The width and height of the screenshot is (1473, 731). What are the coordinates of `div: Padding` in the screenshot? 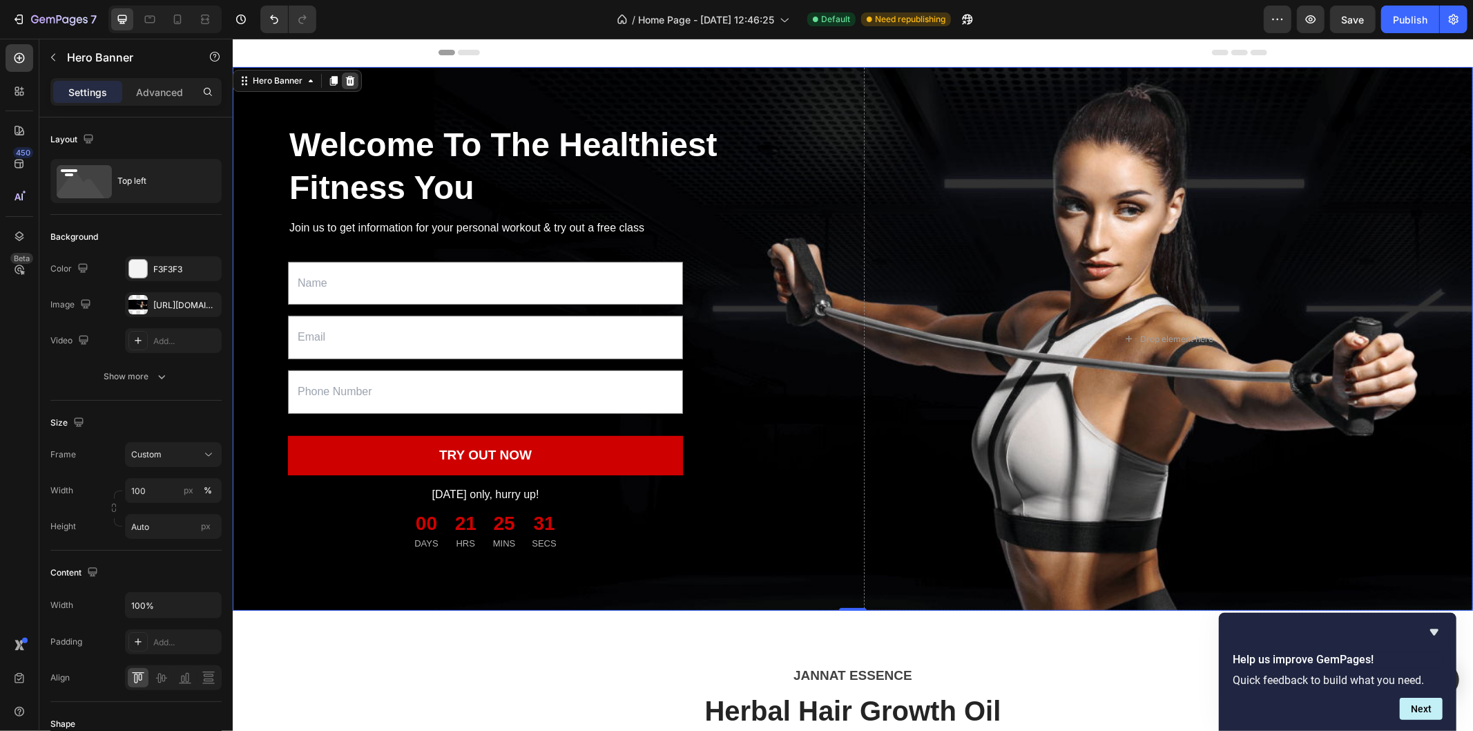 It's located at (66, 641).